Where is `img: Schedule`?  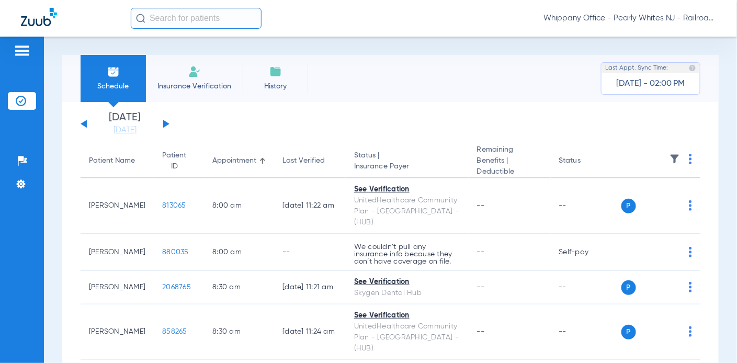
img: Schedule is located at coordinates (114, 72).